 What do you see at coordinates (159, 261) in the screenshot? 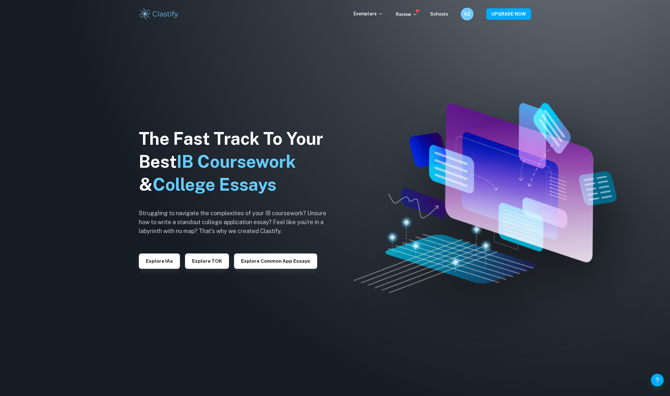
I see `button: Explore IAs` at bounding box center [159, 261].